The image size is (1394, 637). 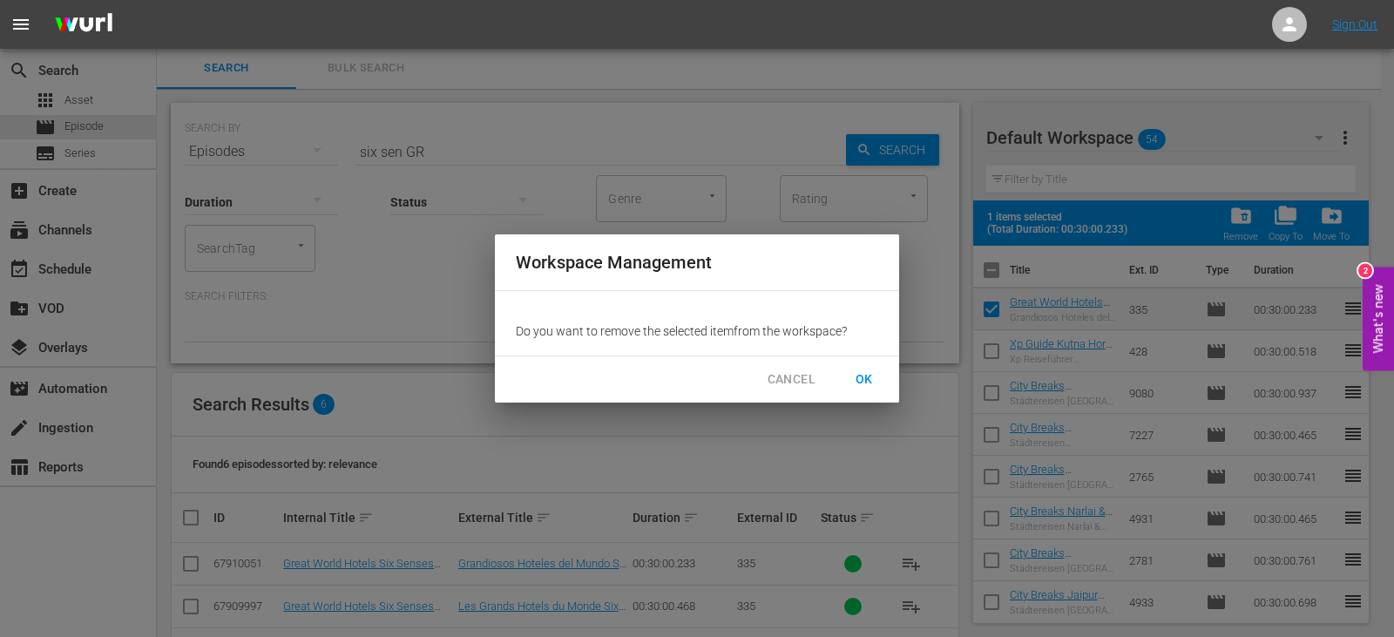 What do you see at coordinates (864, 379) in the screenshot?
I see `button: OK` at bounding box center [864, 379].